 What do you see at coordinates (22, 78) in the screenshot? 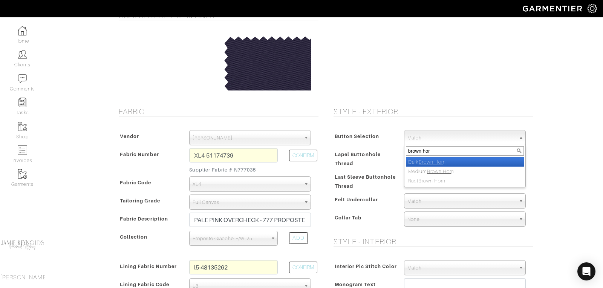
I see `img: comment-icon-a0a6a9ef722e966f86d9cbdc48e553b5cf19dbc54f86b18d962a5391bc8f6eb6.png` at bounding box center [22, 78].